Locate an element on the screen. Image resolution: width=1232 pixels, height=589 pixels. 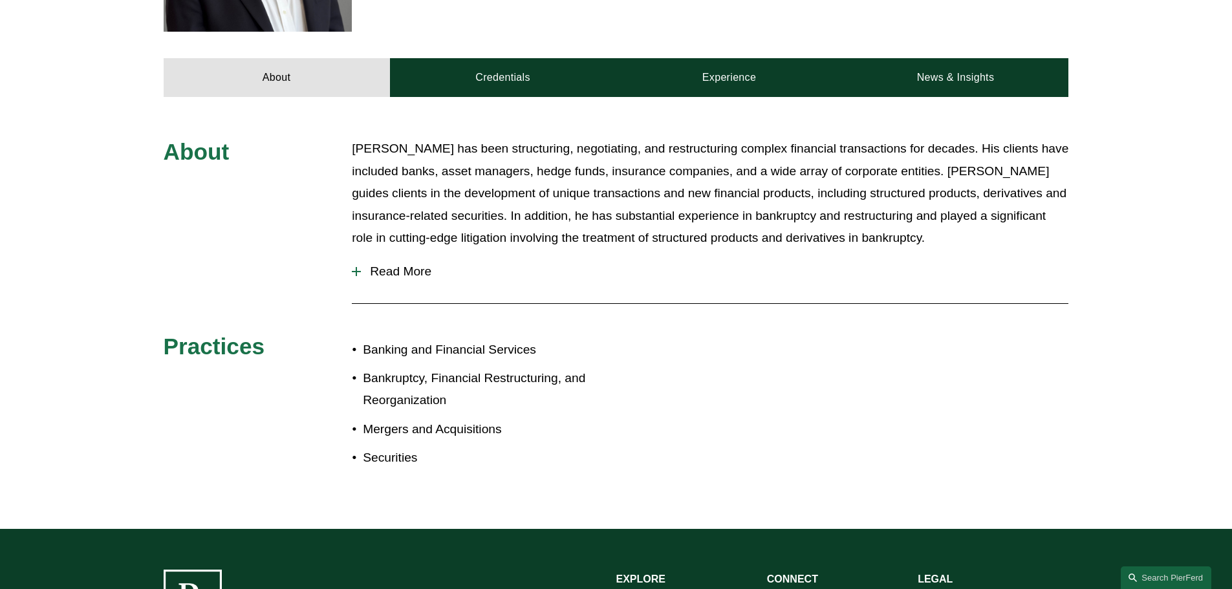
span: Practices is located at coordinates (214, 346).